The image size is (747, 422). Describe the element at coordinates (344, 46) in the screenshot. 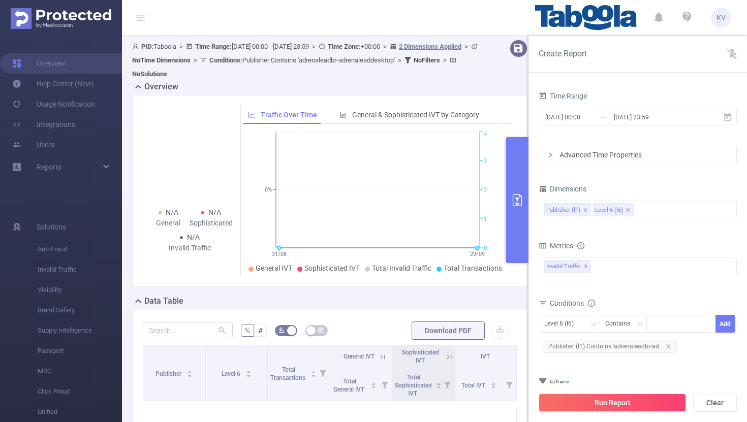

I see `b: Time Zone:` at that location.